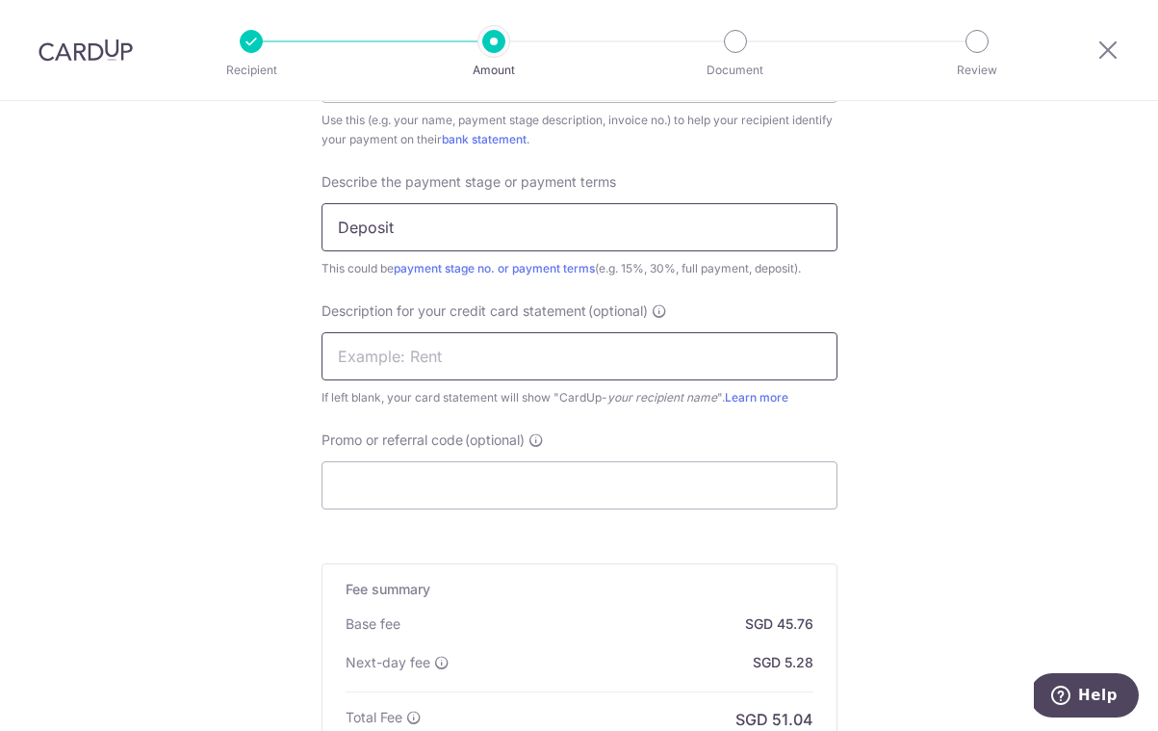 The width and height of the screenshot is (1158, 731). Describe the element at coordinates (580, 269) in the screenshot. I see `div: This could be (e.g. 15%, 30%, full payment, deposit).` at that location.